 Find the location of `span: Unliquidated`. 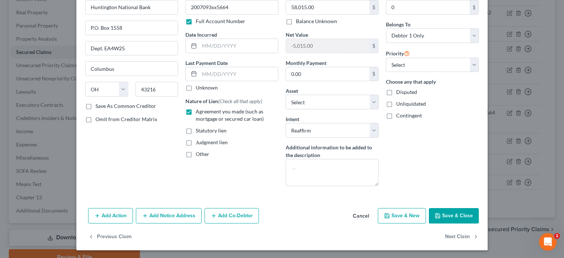

span: Unliquidated is located at coordinates (411, 104).